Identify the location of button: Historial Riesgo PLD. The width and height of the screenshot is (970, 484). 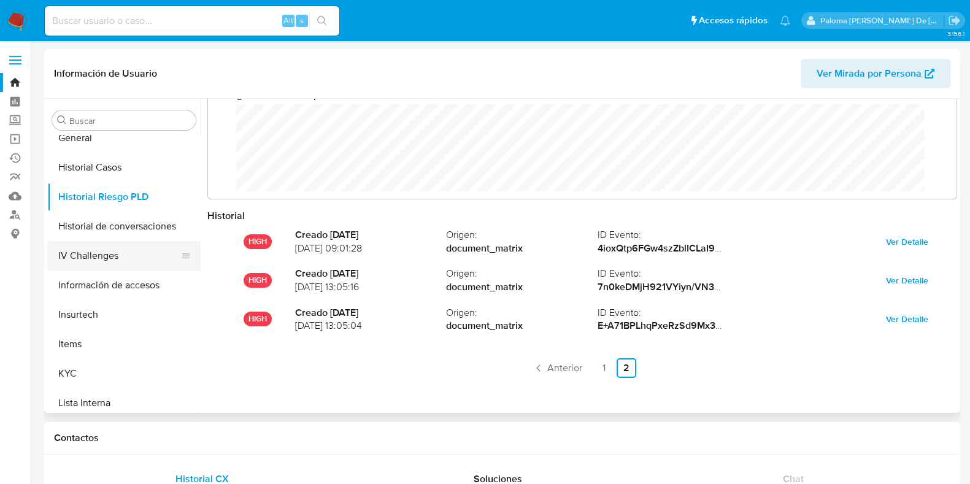
(124, 197).